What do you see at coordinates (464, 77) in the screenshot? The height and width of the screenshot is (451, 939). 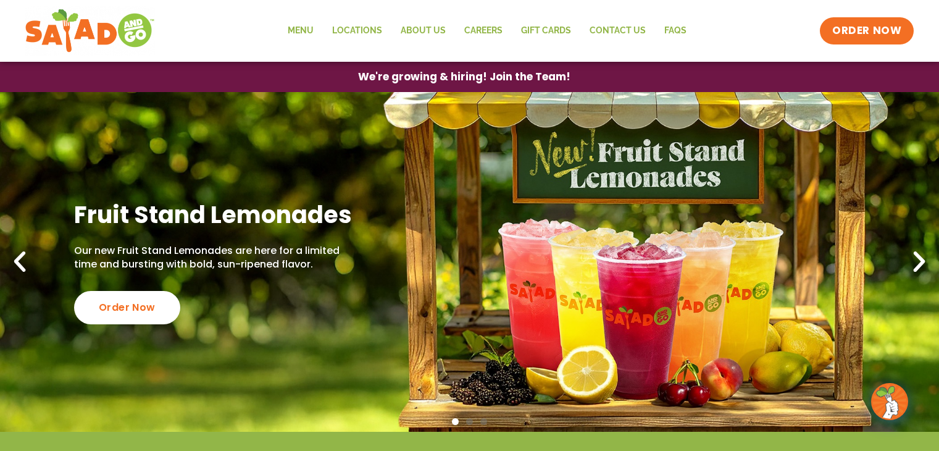 I see `span: We're growing & hiring! Join the Team!` at bounding box center [464, 77].